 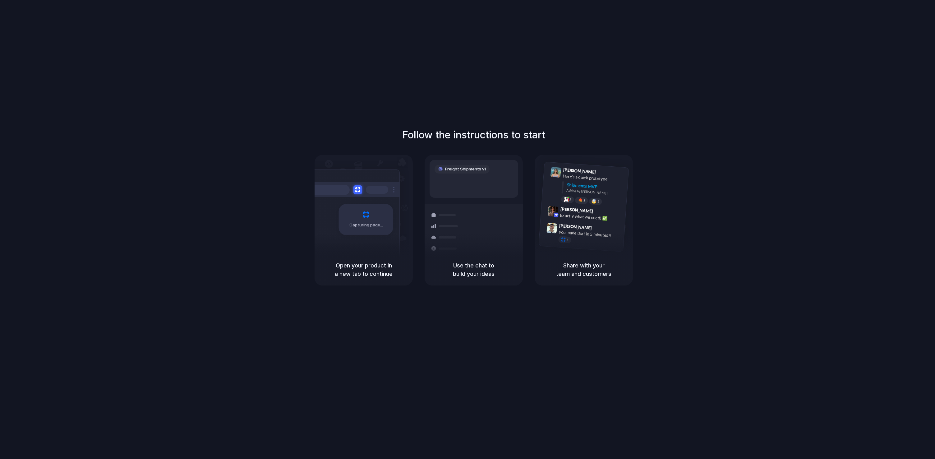 What do you see at coordinates (474, 135) in the screenshot?
I see `h1: Follow the instructions to start` at bounding box center [474, 135].